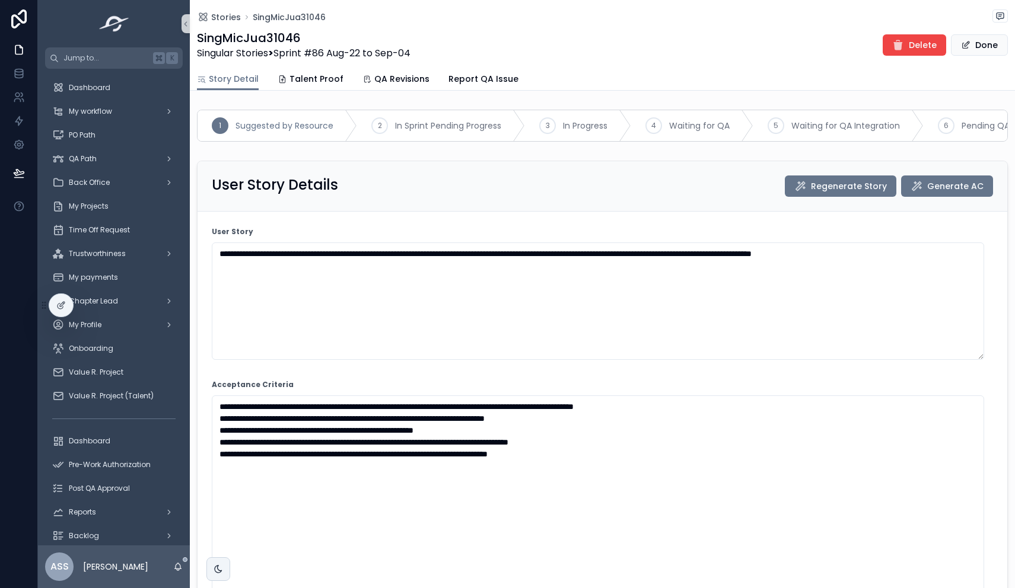 The width and height of the screenshot is (1015, 588). I want to click on span: Report QA Issue, so click(483, 79).